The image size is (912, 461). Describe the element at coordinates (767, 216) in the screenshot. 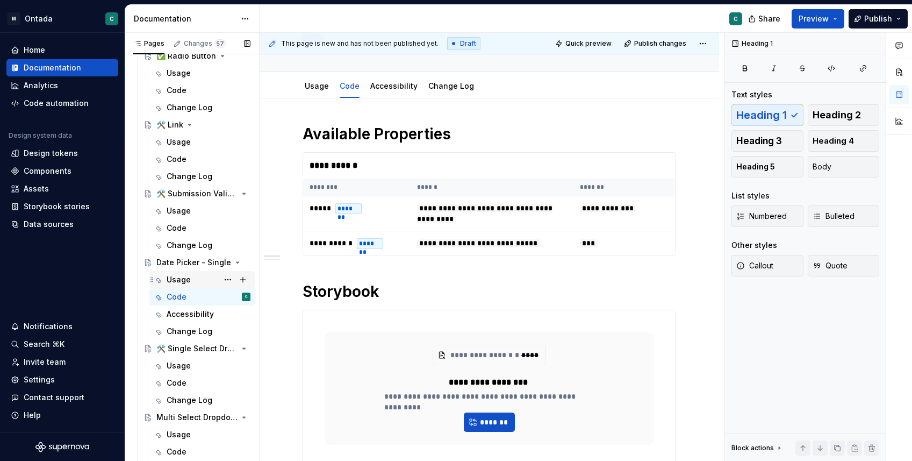

I see `button: Numbered` at that location.